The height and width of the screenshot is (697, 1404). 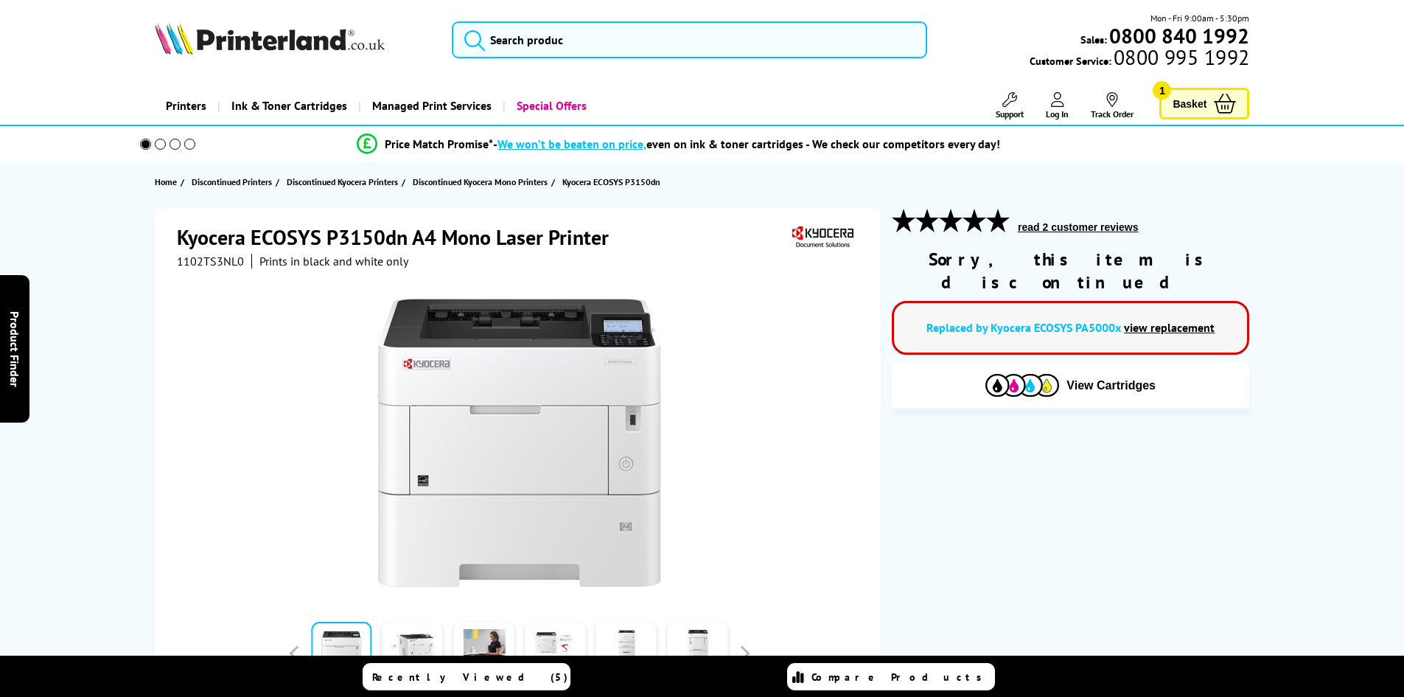 I want to click on span: Ink & Toner Cartridges, so click(x=289, y=105).